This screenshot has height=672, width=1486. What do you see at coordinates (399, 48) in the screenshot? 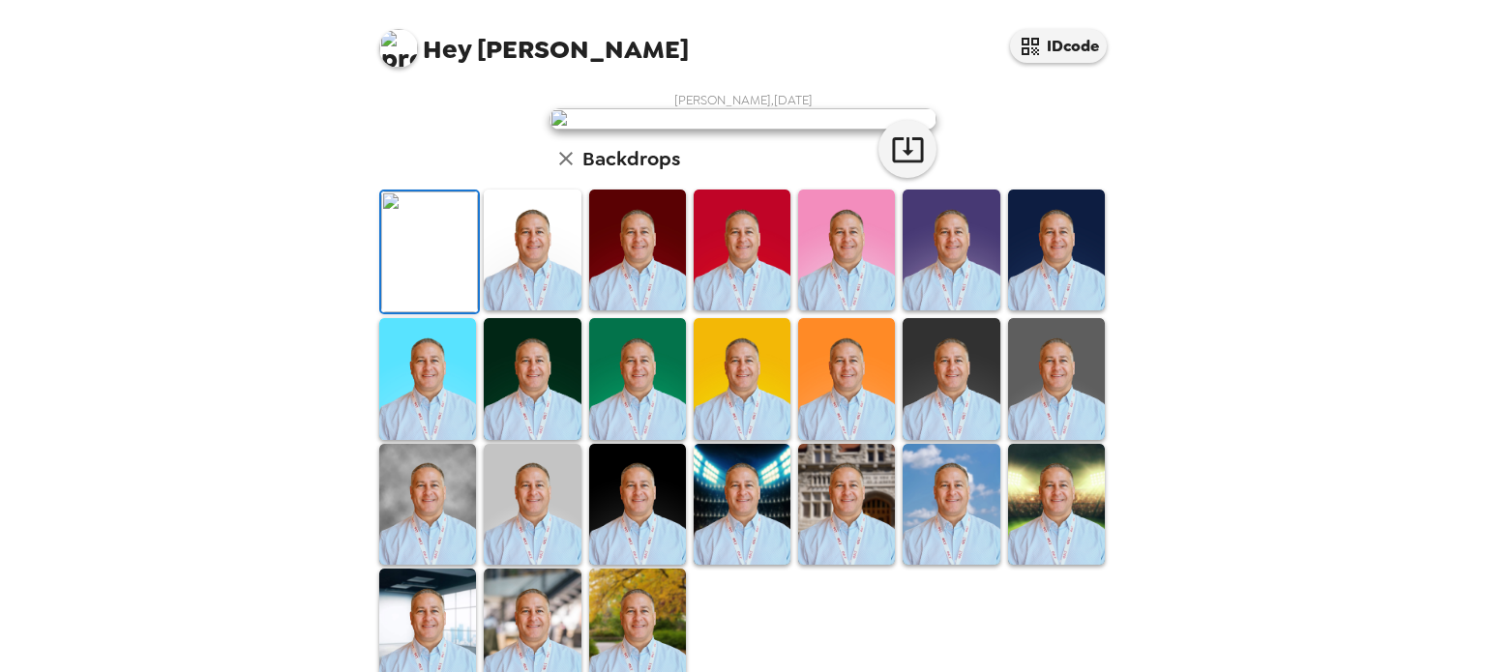
I see `img: profile pic` at bounding box center [399, 48].